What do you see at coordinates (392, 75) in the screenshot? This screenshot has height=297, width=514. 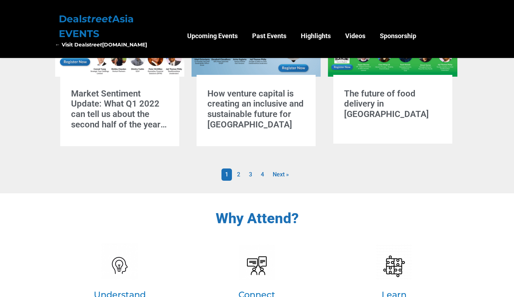 I see `a: The future of food delivery in Southeast Asia` at bounding box center [392, 75].